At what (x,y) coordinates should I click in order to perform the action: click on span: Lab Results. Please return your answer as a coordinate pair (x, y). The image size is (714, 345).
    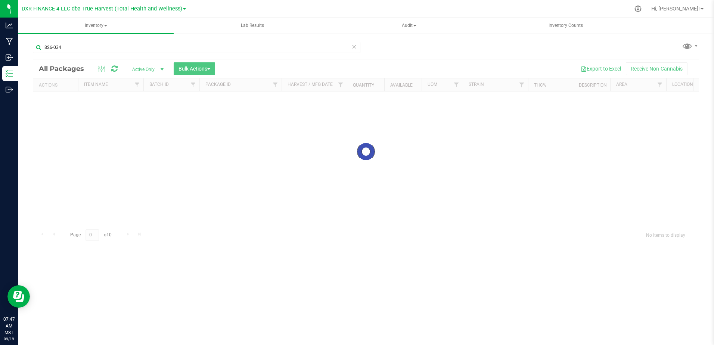
    Looking at the image, I should click on (252, 25).